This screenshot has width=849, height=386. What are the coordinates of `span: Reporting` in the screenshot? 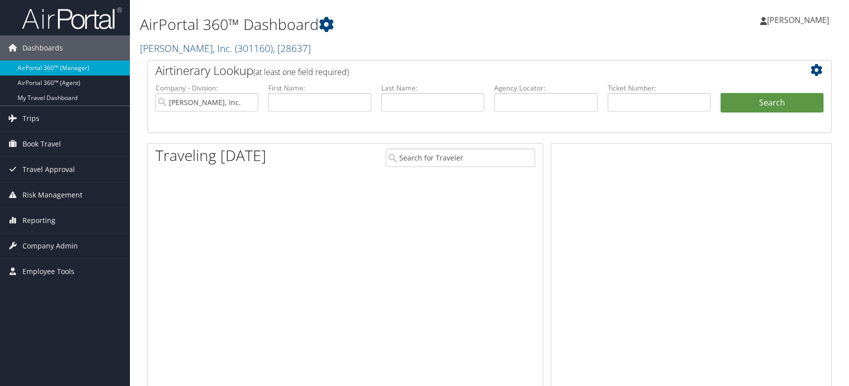 It's located at (39, 220).